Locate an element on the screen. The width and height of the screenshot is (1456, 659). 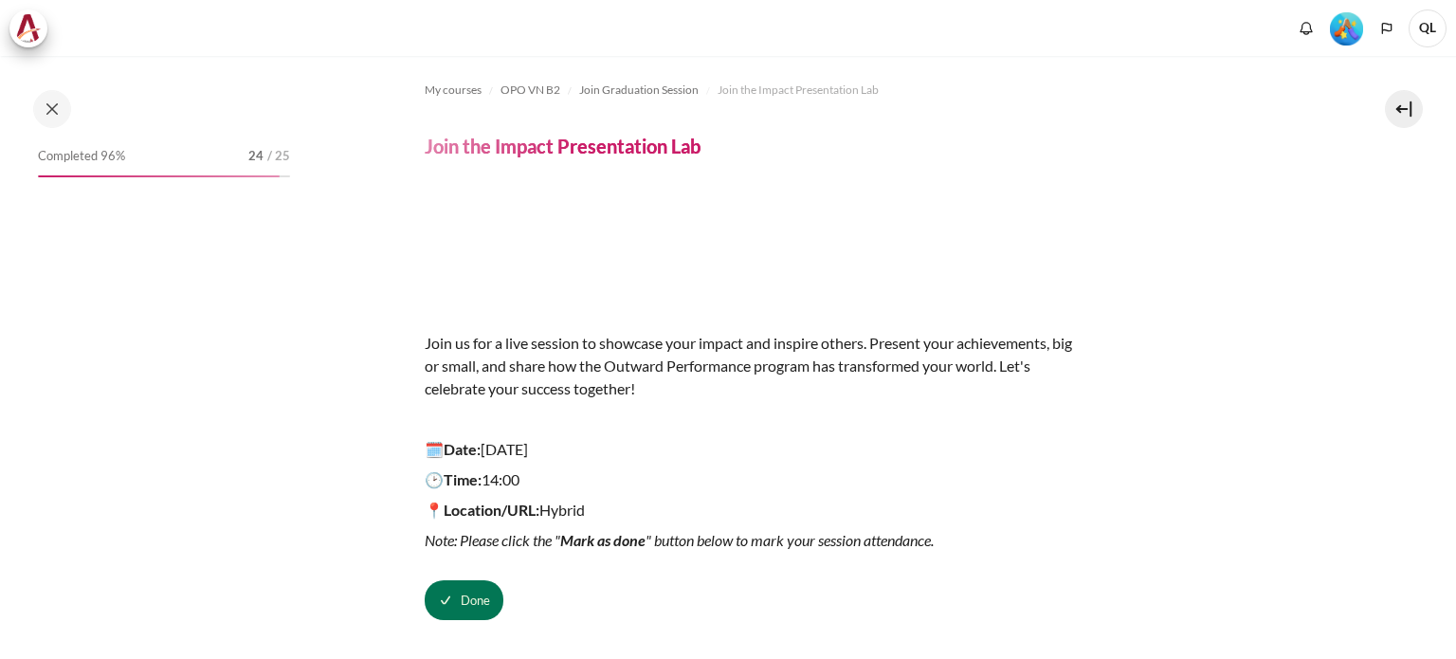
img: Architeck is located at coordinates (28, 28).